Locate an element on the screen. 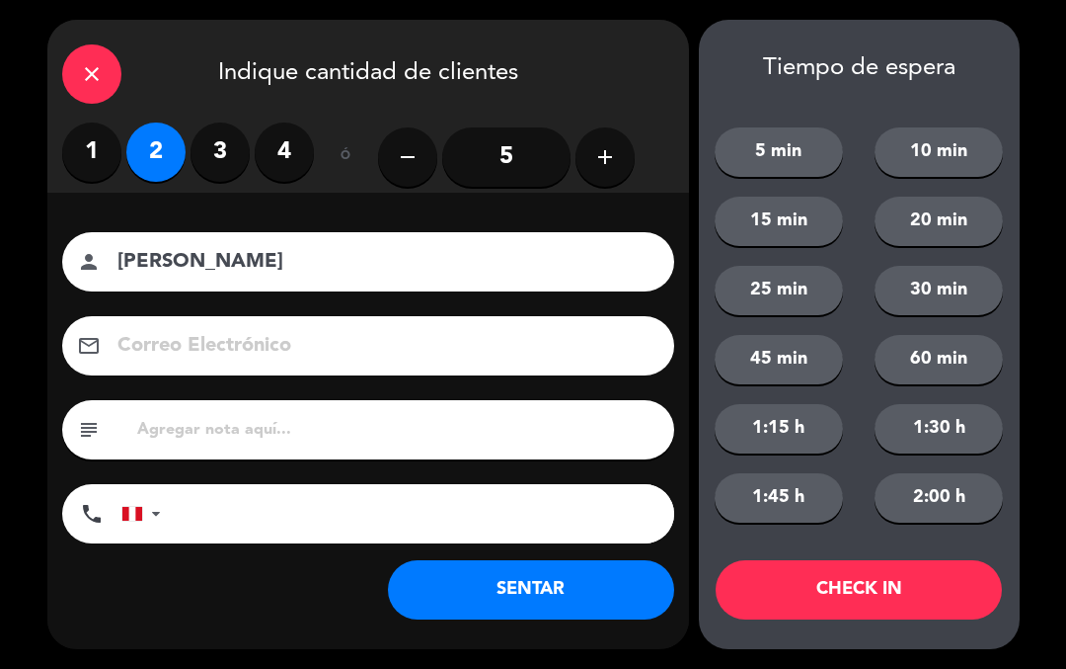 Image resolution: width=1066 pixels, height=669 pixels. input: Agregar nota aquí... is located at coordinates (397, 430).